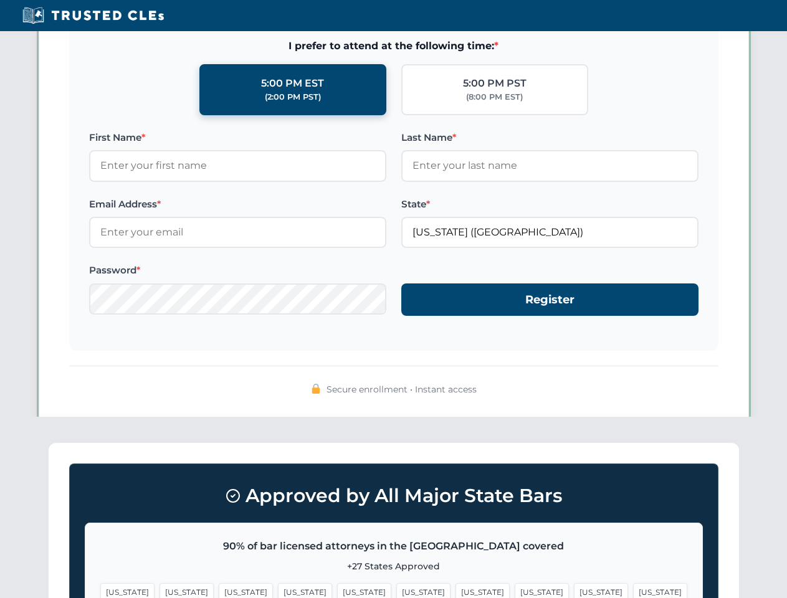 This screenshot has width=787, height=598. What do you see at coordinates (394, 496) in the screenshot?
I see `h3: Approved by All Major State Bars` at bounding box center [394, 496].